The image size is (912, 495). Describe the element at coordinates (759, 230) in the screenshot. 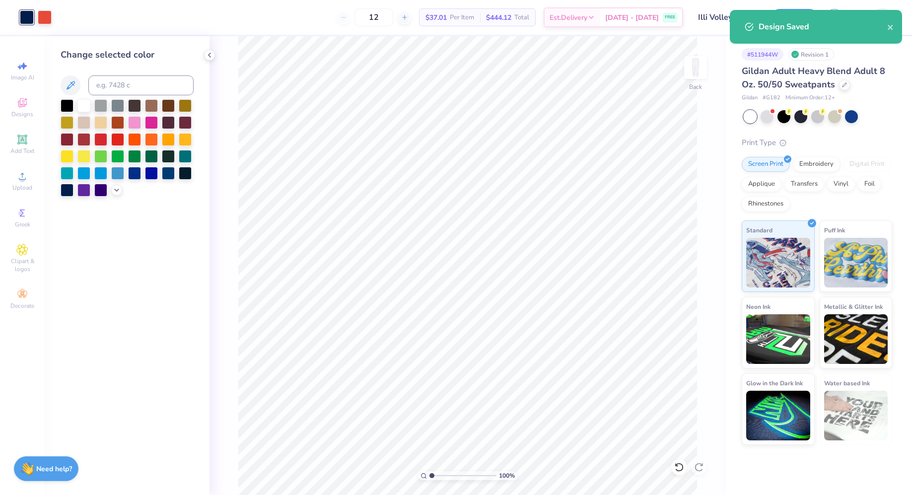

I see `span: Standard` at that location.